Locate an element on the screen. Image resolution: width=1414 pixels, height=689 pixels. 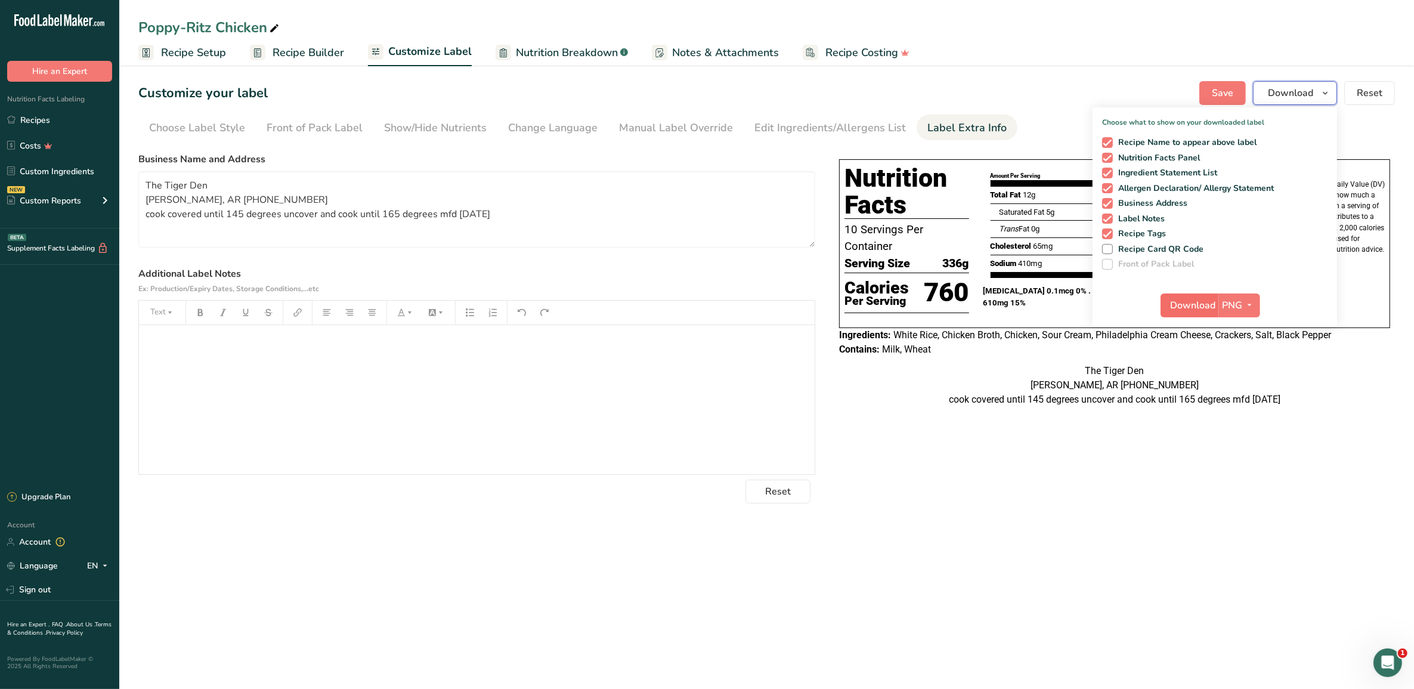
div: Change Language is located at coordinates (553, 128).